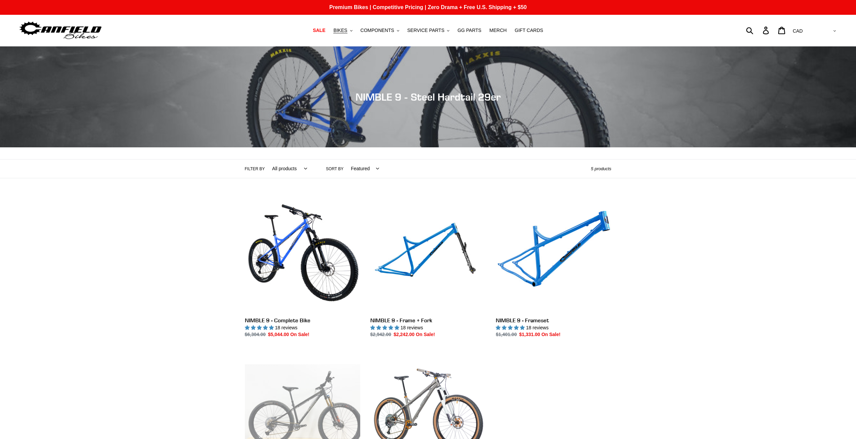 The width and height of the screenshot is (856, 439). Describe the element at coordinates (469, 30) in the screenshot. I see `a: GG PARTS` at that location.